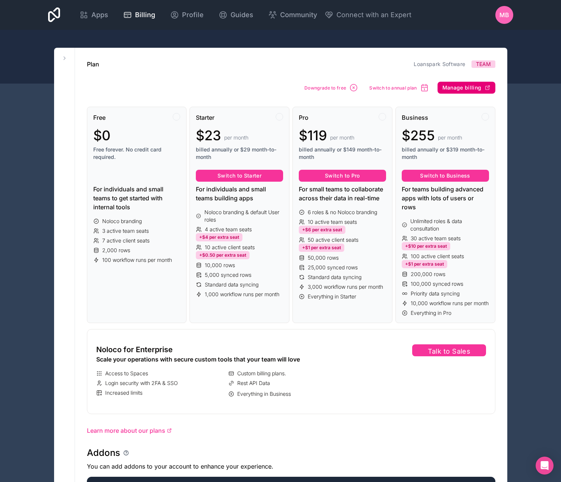 This screenshot has height=482, width=561. I want to click on span: 10 active team seats, so click(333, 222).